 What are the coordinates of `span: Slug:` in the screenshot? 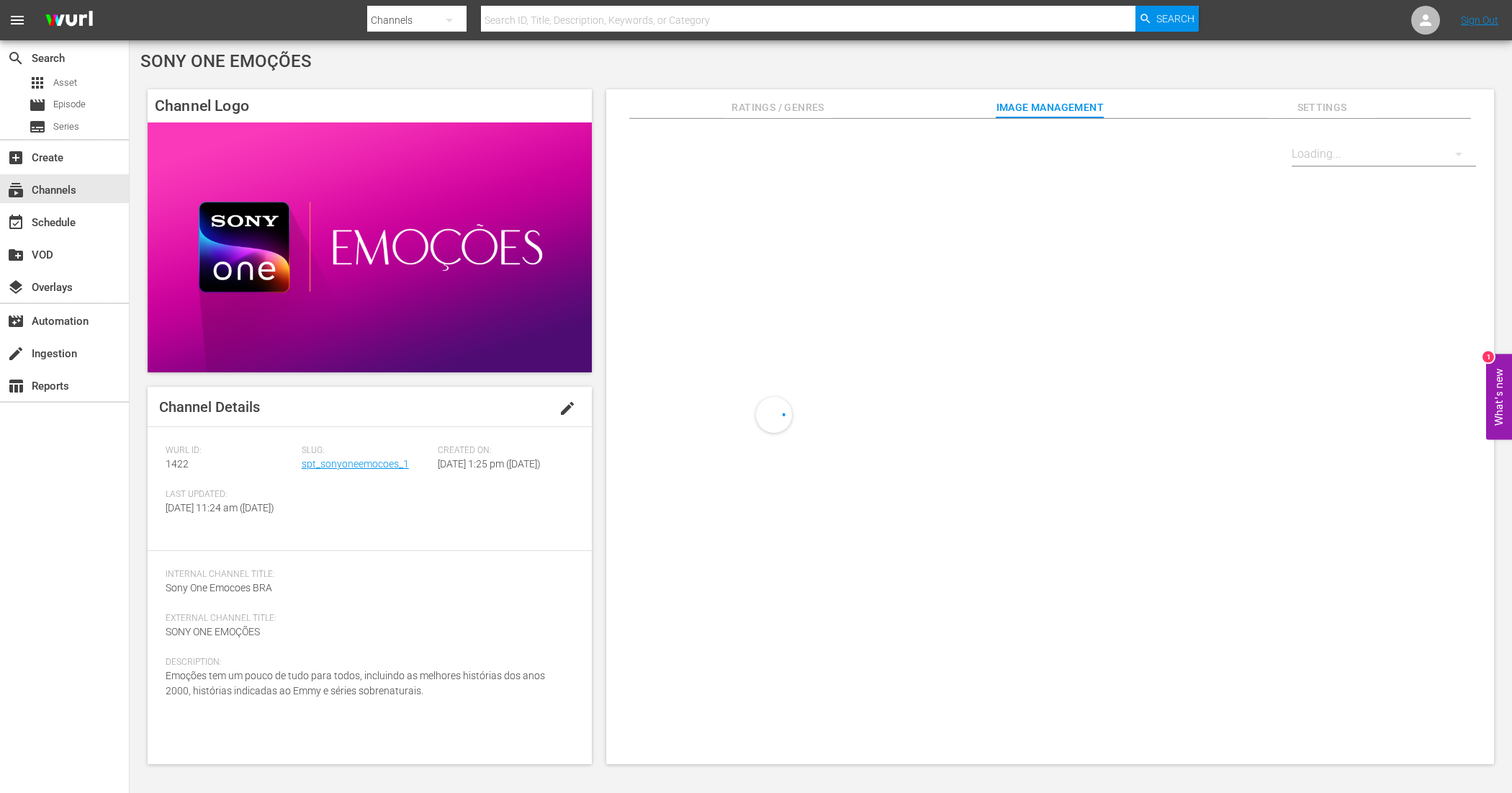 It's located at (365, 450).